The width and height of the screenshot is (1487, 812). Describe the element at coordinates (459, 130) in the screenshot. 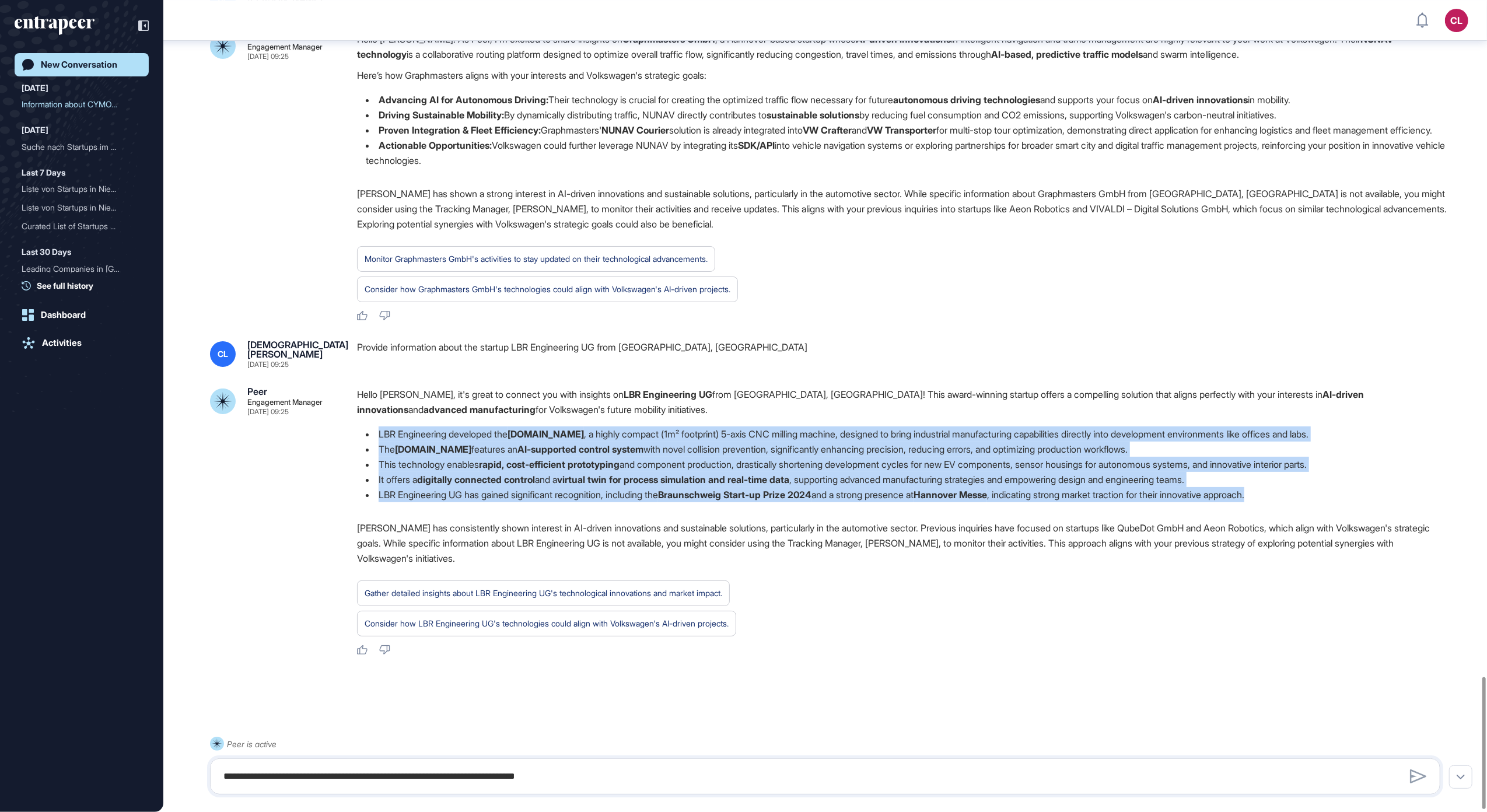

I see `strong: Proven Integration & Fleet Efficiency:` at that location.